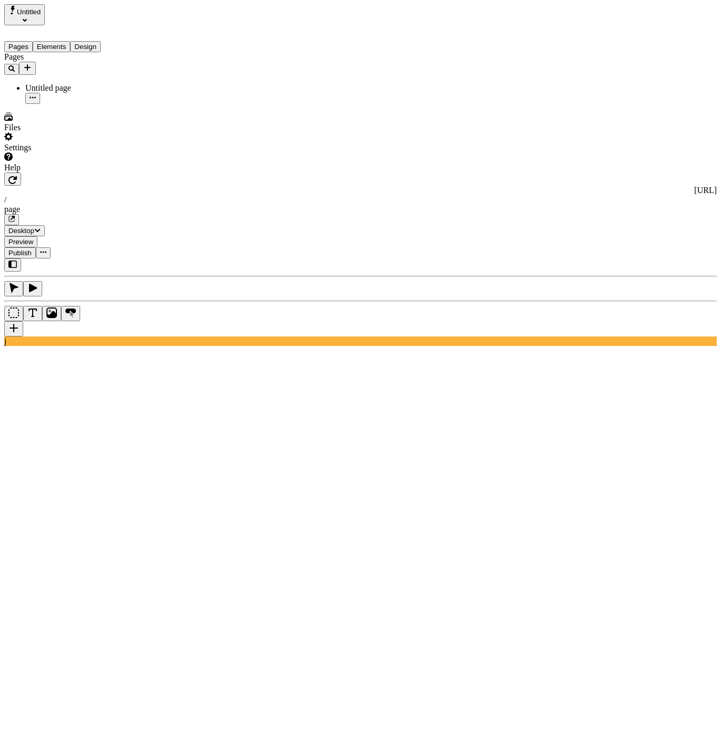 This screenshot has height=741, width=721. I want to click on button: Desktop, so click(24, 231).